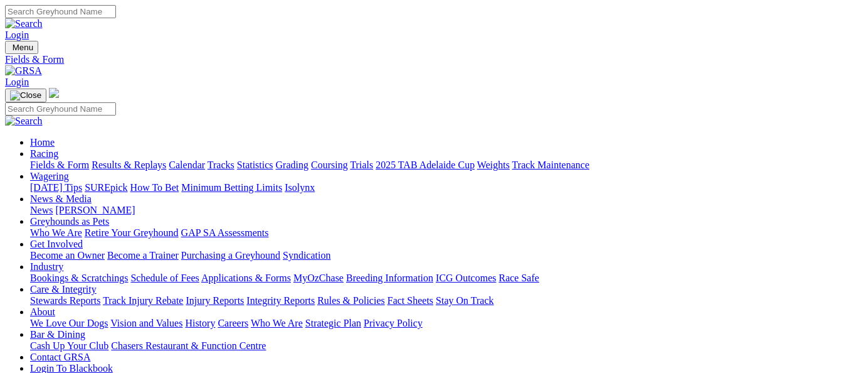 The height and width of the screenshot is (373, 842). Describe the element at coordinates (67, 255) in the screenshot. I see `a: Become an Owner` at that location.